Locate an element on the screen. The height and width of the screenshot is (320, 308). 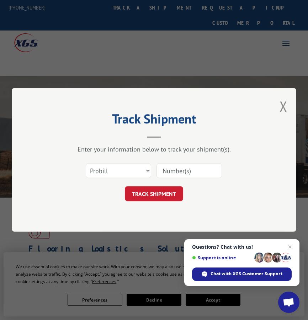
div: Chat with XGS Customer Support is located at coordinates (241, 274).